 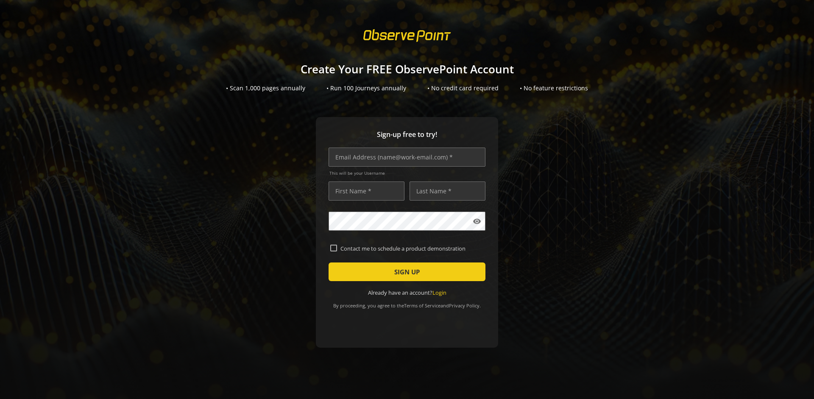 What do you see at coordinates (463, 88) in the screenshot?
I see `div: • No credit card required` at bounding box center [463, 88].